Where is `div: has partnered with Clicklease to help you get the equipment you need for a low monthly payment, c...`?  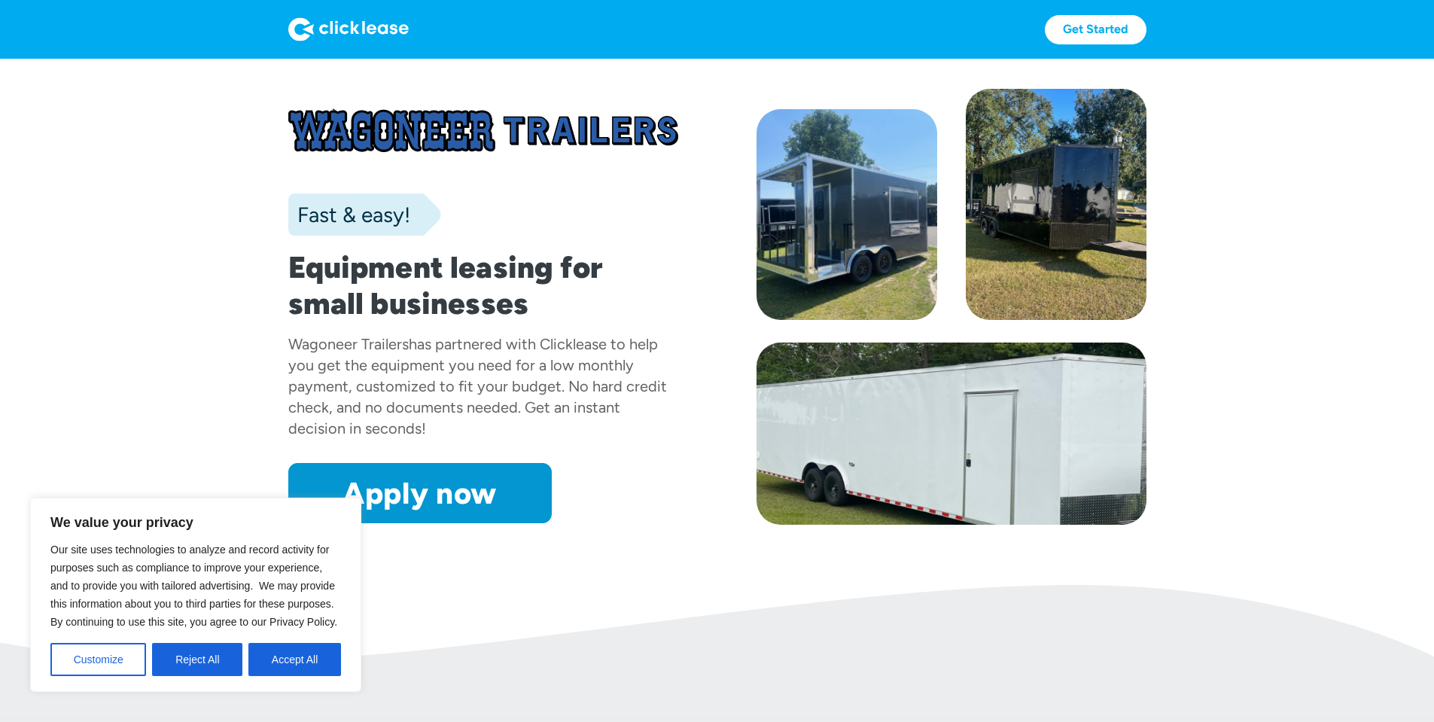 div: has partnered with Clicklease to help you get the equipment you need for a low monthly payment, c... is located at coordinates (477, 386).